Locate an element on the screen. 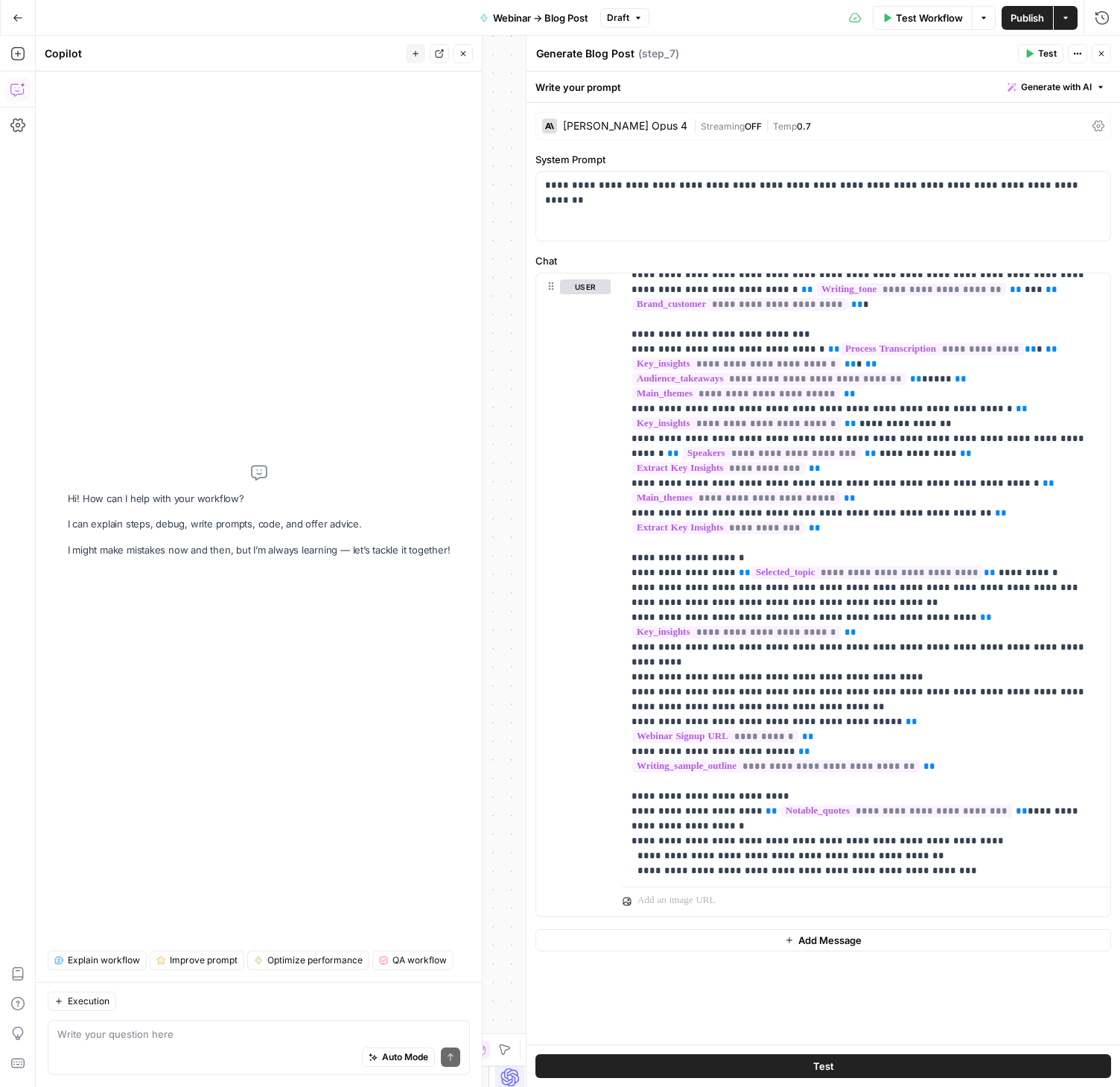  span: Draft is located at coordinates (619, 18).